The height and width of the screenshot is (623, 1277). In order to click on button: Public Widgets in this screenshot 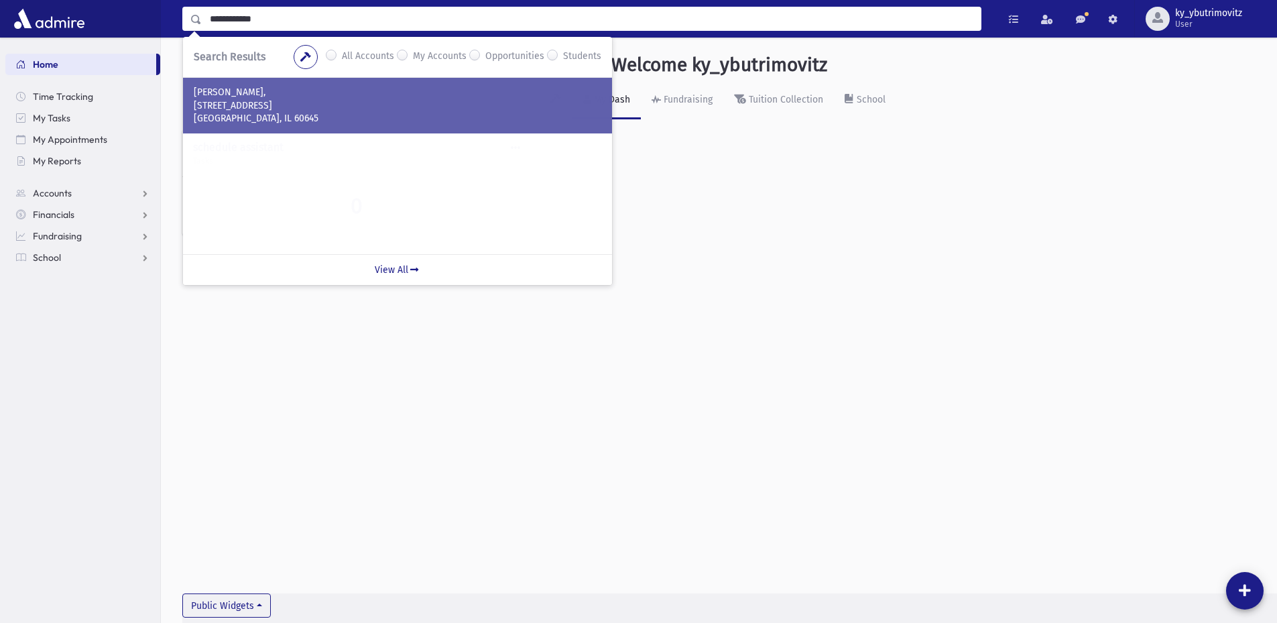, I will do `click(227, 605)`.